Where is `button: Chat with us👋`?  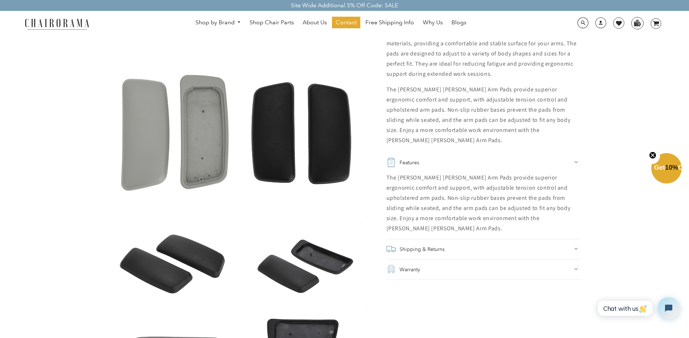
button: Chat with us👋 is located at coordinates (35, 17).